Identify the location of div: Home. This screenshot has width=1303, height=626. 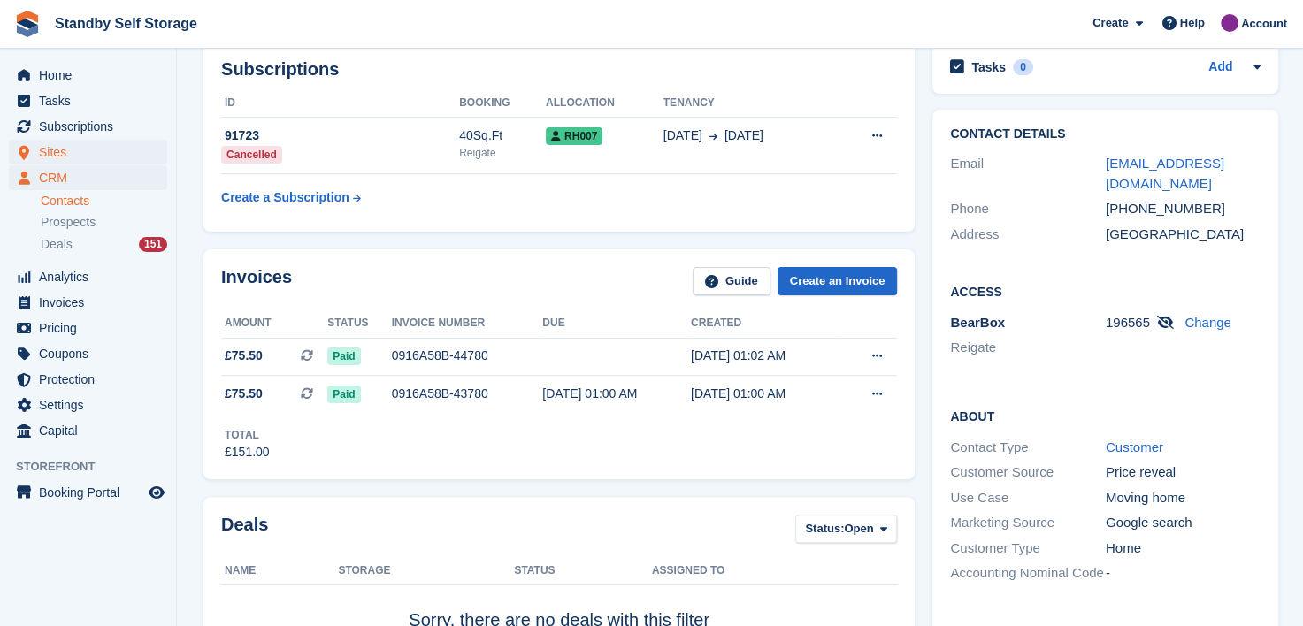
(1183, 548).